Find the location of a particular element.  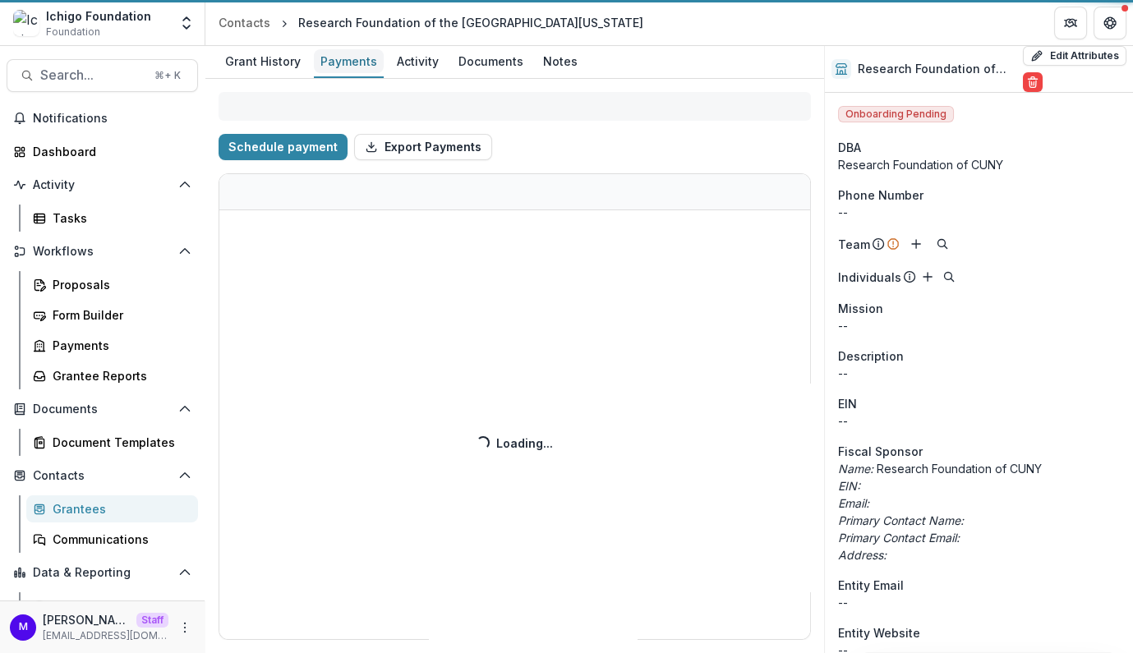

span: Onboarding Pending is located at coordinates (895, 114).